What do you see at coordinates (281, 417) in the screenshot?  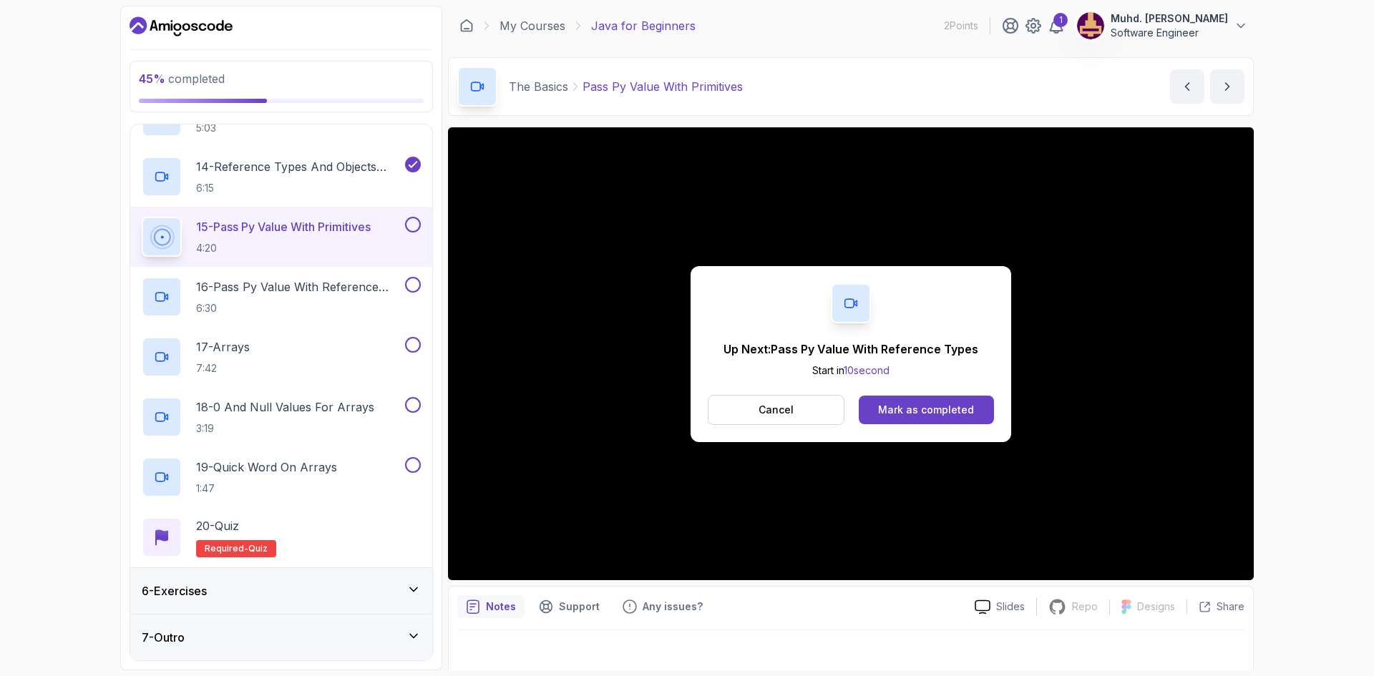 I see `button: 18-0 And Null Values For Arrays3:19` at bounding box center [281, 417].